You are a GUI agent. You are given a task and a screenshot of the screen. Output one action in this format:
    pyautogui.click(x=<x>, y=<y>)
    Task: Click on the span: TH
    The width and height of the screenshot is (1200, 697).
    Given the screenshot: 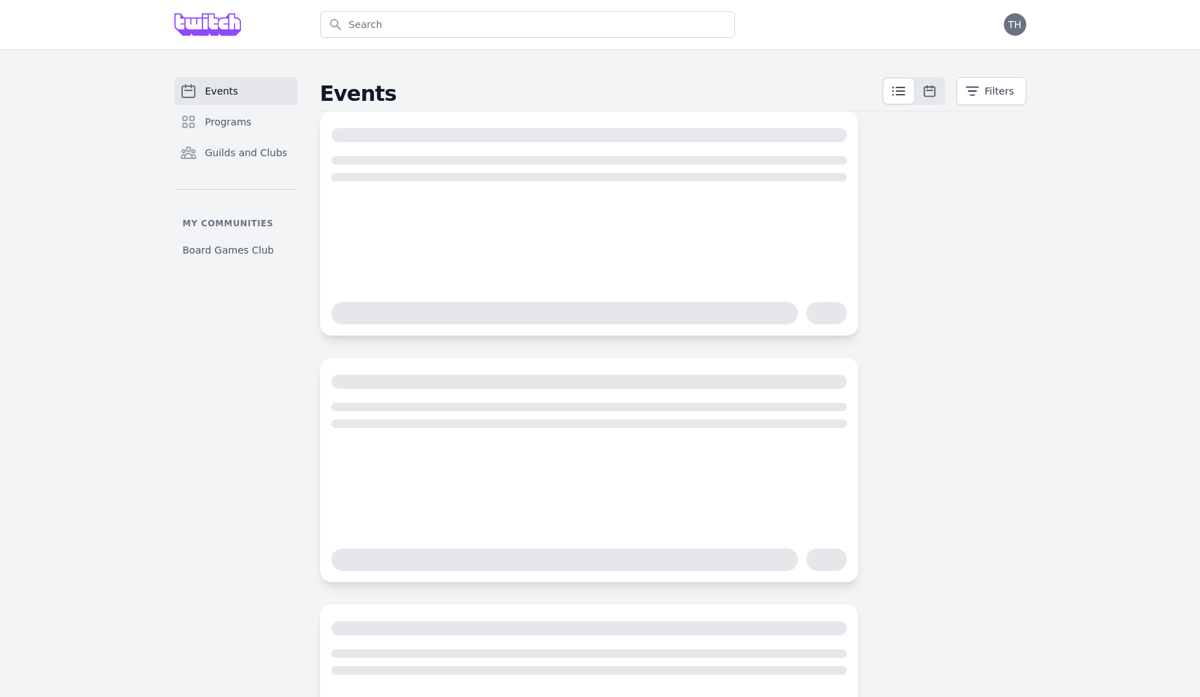 What is the action you would take?
    pyautogui.click(x=1014, y=25)
    